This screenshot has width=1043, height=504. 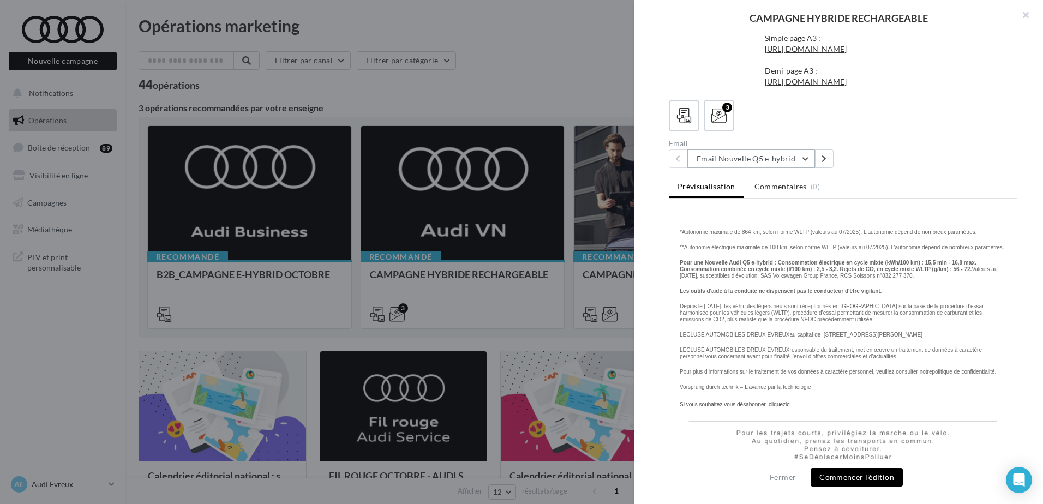 I want to click on font: au capital de – - ., so click(x=134, y=118).